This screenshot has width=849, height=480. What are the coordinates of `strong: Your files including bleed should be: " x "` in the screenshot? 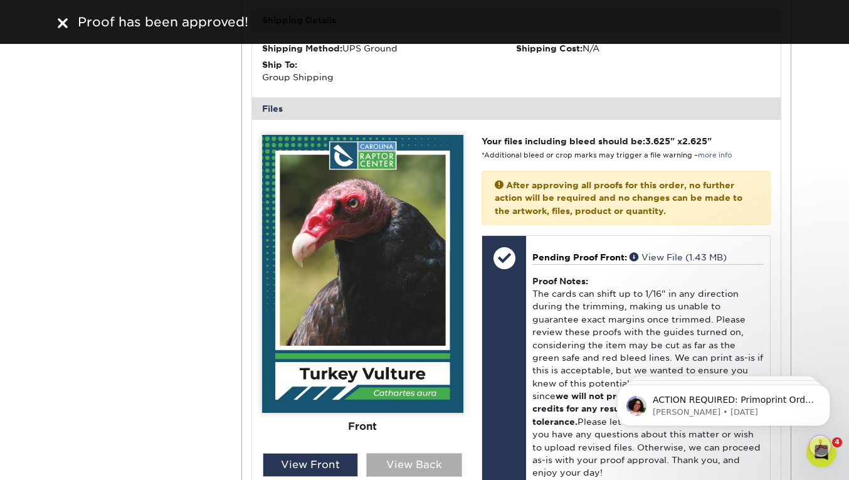 It's located at (596, 141).